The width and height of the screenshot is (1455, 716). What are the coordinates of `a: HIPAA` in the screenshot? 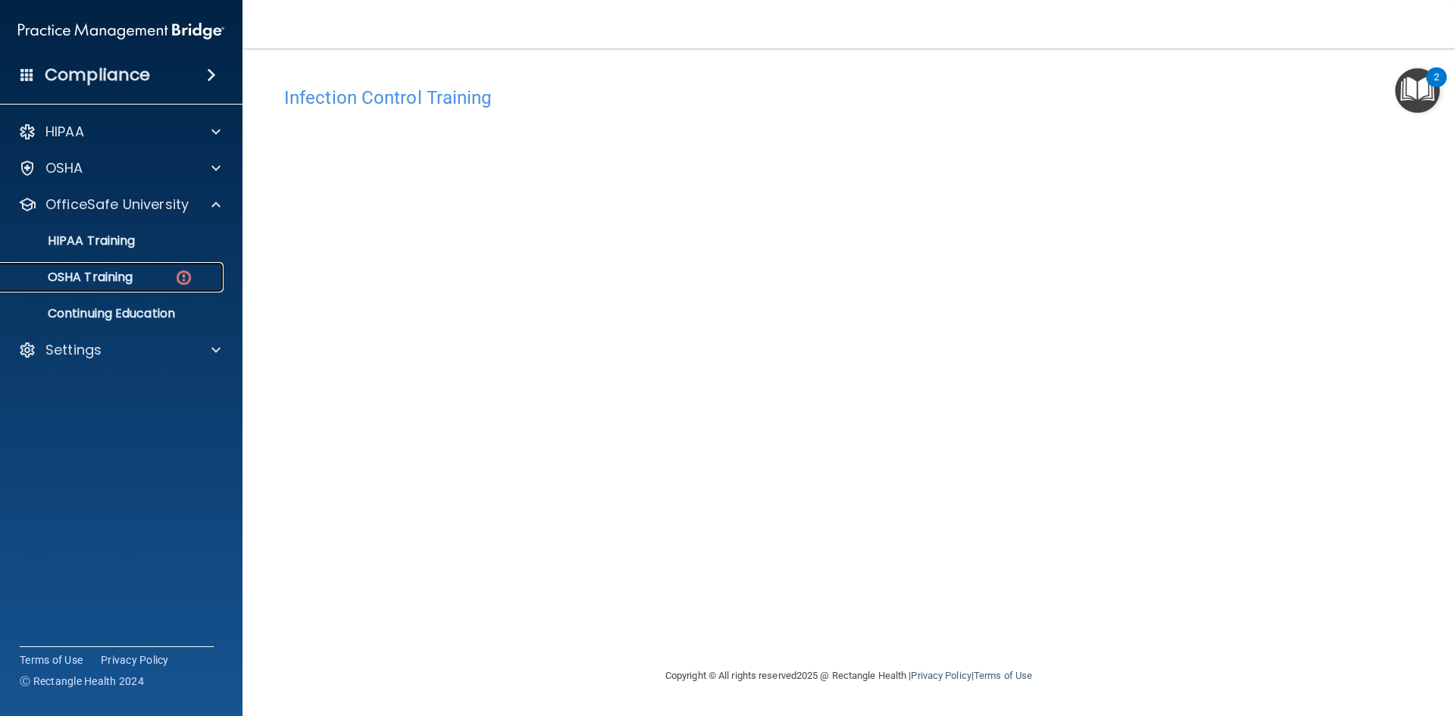 It's located at (119, 132).